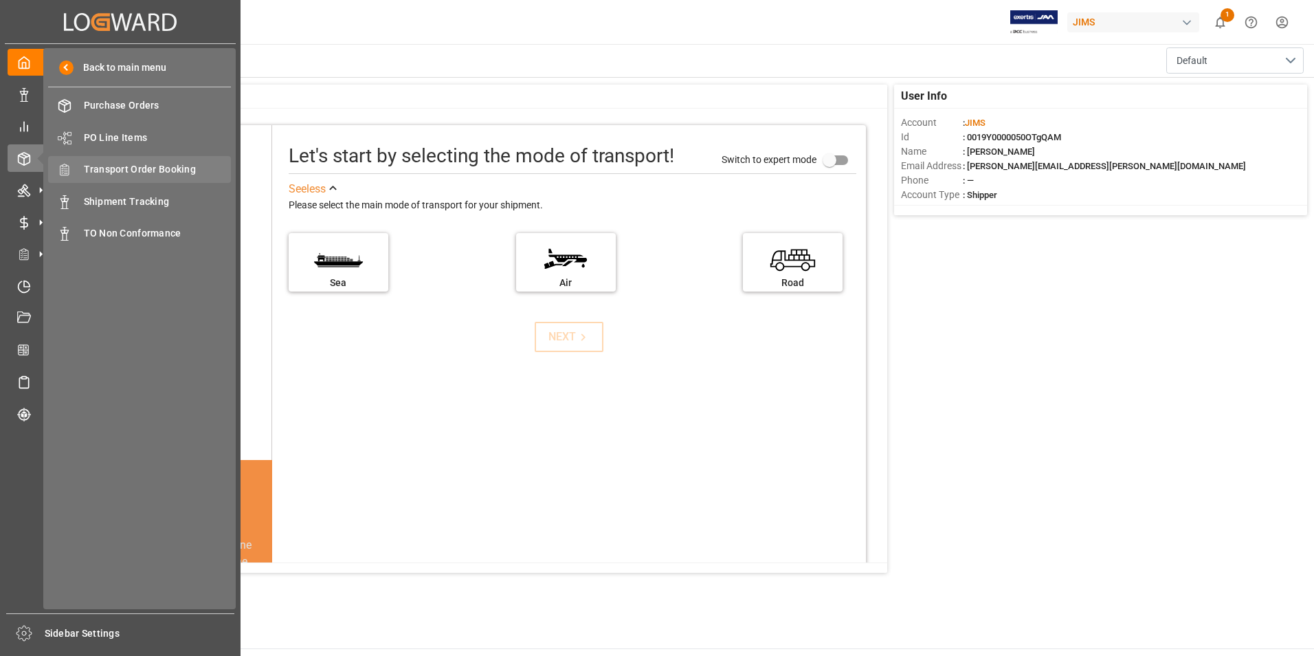 This screenshot has height=656, width=1314. Describe the element at coordinates (1136, 22) in the screenshot. I see `button: JIMS` at that location.